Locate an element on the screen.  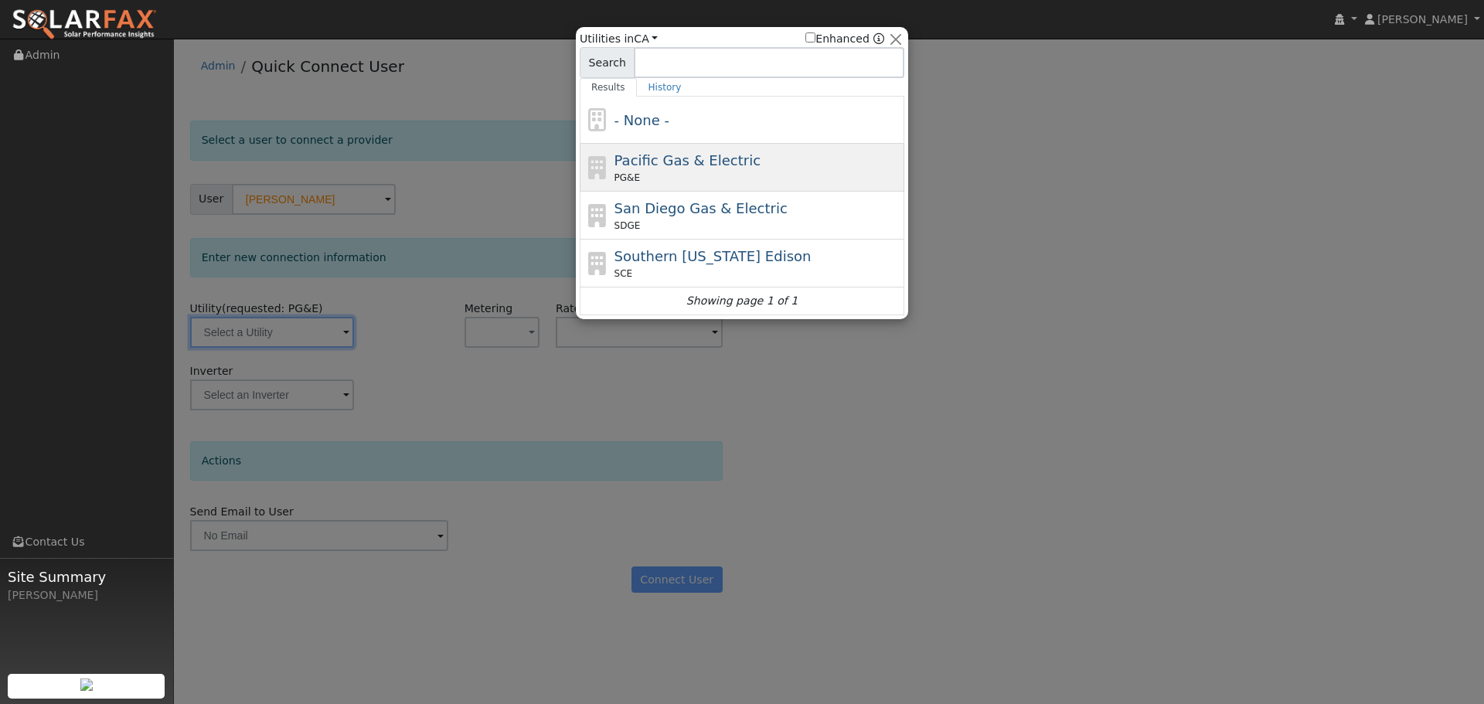
i: Showing page 1 of 1 is located at coordinates (742, 301).